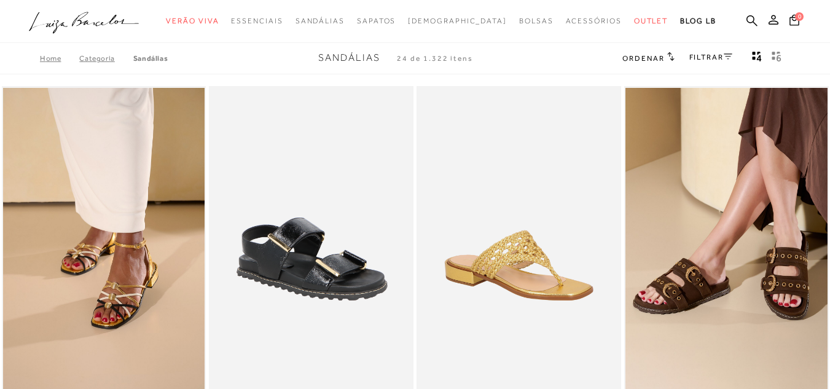 This screenshot has height=389, width=830. I want to click on span: Sapatos, so click(376, 21).